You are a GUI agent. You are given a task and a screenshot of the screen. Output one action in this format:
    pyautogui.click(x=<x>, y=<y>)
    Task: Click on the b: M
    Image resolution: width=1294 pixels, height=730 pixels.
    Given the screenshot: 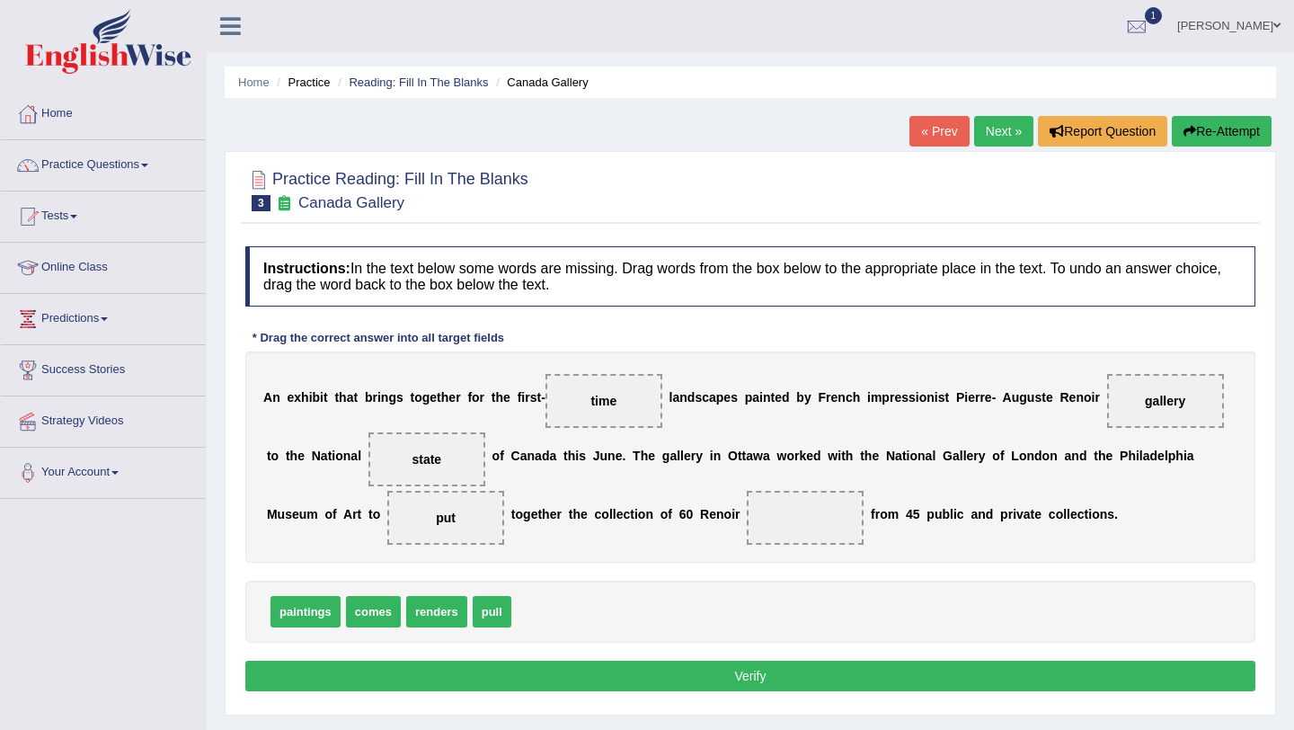 What is the action you would take?
    pyautogui.click(x=272, y=514)
    